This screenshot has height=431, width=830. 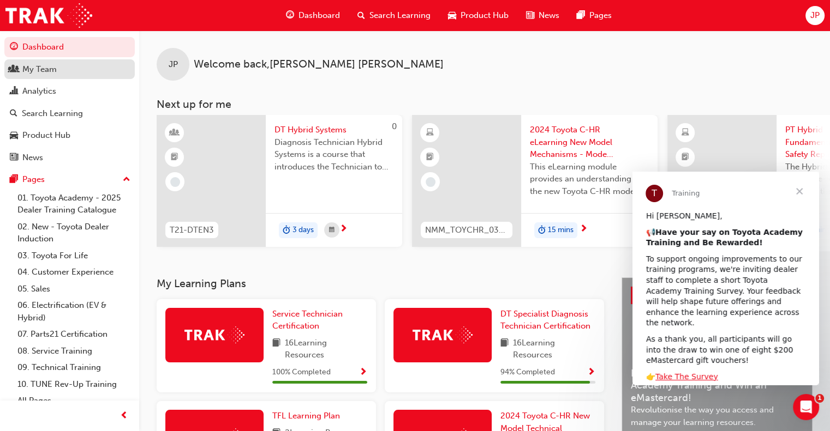 I want to click on span: people-icon, so click(x=14, y=70).